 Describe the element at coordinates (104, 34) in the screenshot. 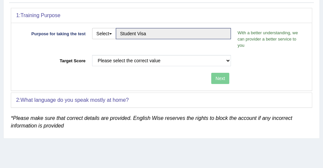

I see `button: Select` at that location.